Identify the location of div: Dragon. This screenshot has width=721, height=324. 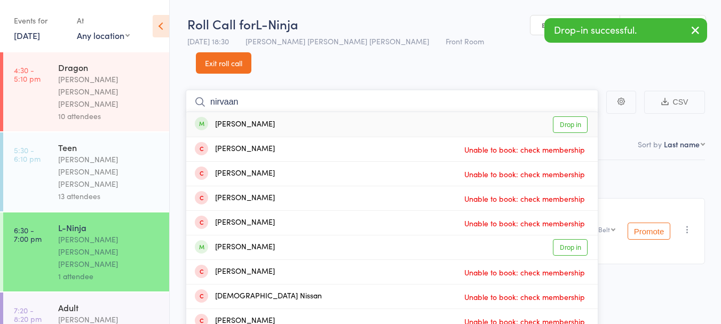
(109, 67).